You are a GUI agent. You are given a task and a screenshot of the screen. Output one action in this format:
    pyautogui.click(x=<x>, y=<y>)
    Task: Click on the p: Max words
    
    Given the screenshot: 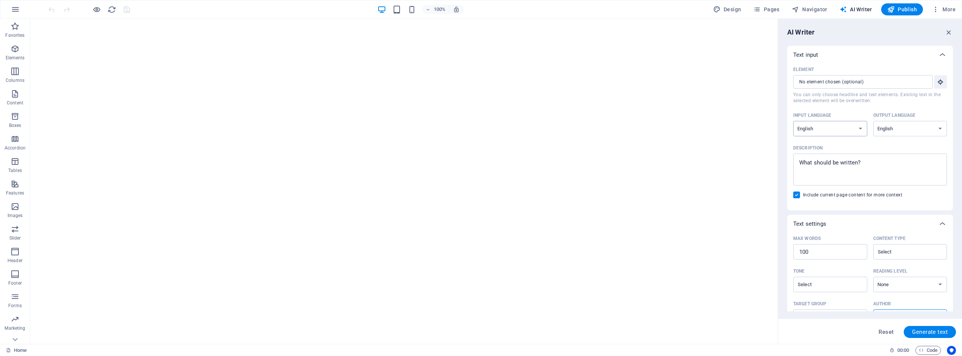 What is the action you would take?
    pyautogui.click(x=807, y=239)
    